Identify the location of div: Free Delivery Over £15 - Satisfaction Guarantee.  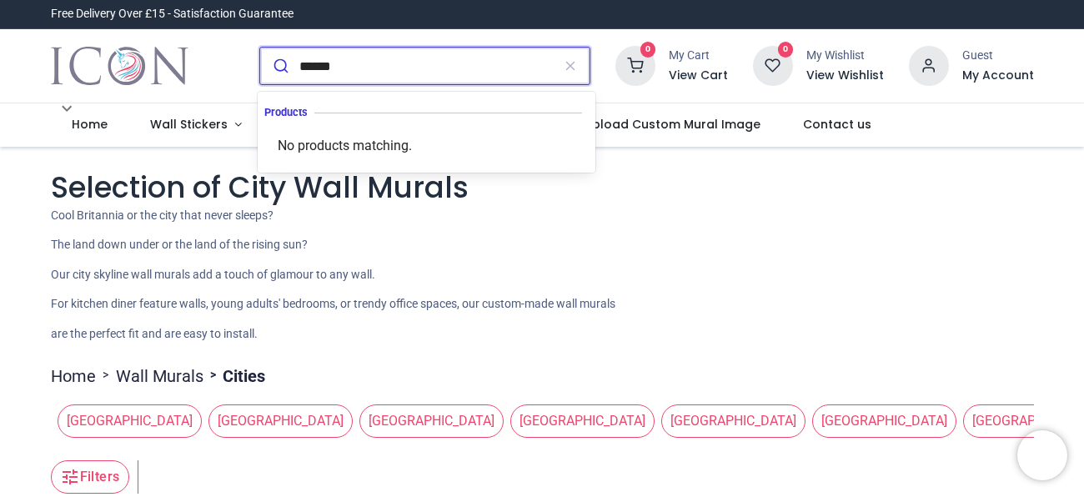
(172, 14).